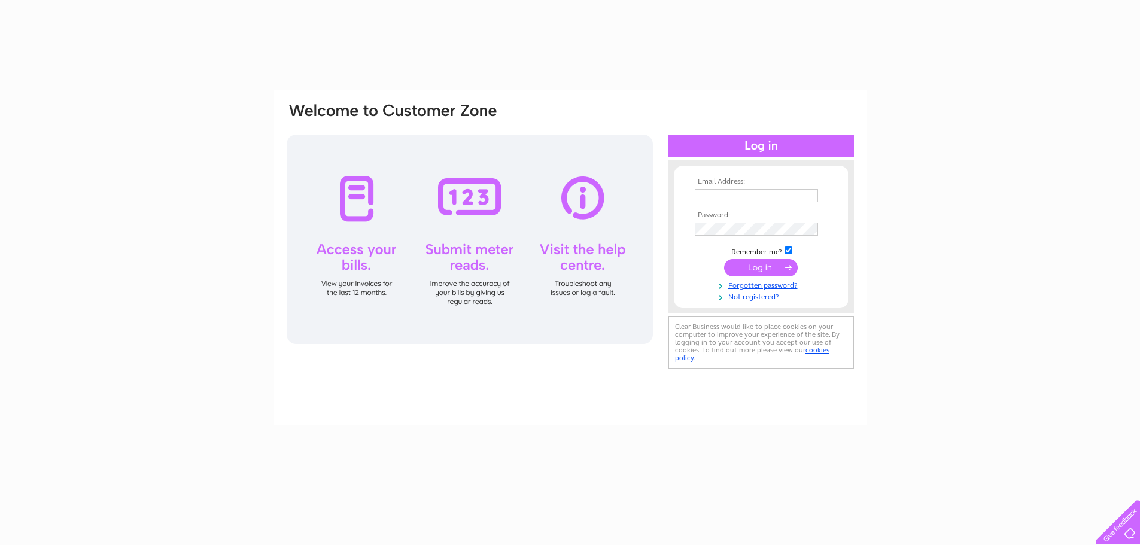 The image size is (1140, 545). Describe the element at coordinates (761, 342) in the screenshot. I see `div: Clear Business would like to place cookies on your computer to improve your experience of the sit...` at that location.